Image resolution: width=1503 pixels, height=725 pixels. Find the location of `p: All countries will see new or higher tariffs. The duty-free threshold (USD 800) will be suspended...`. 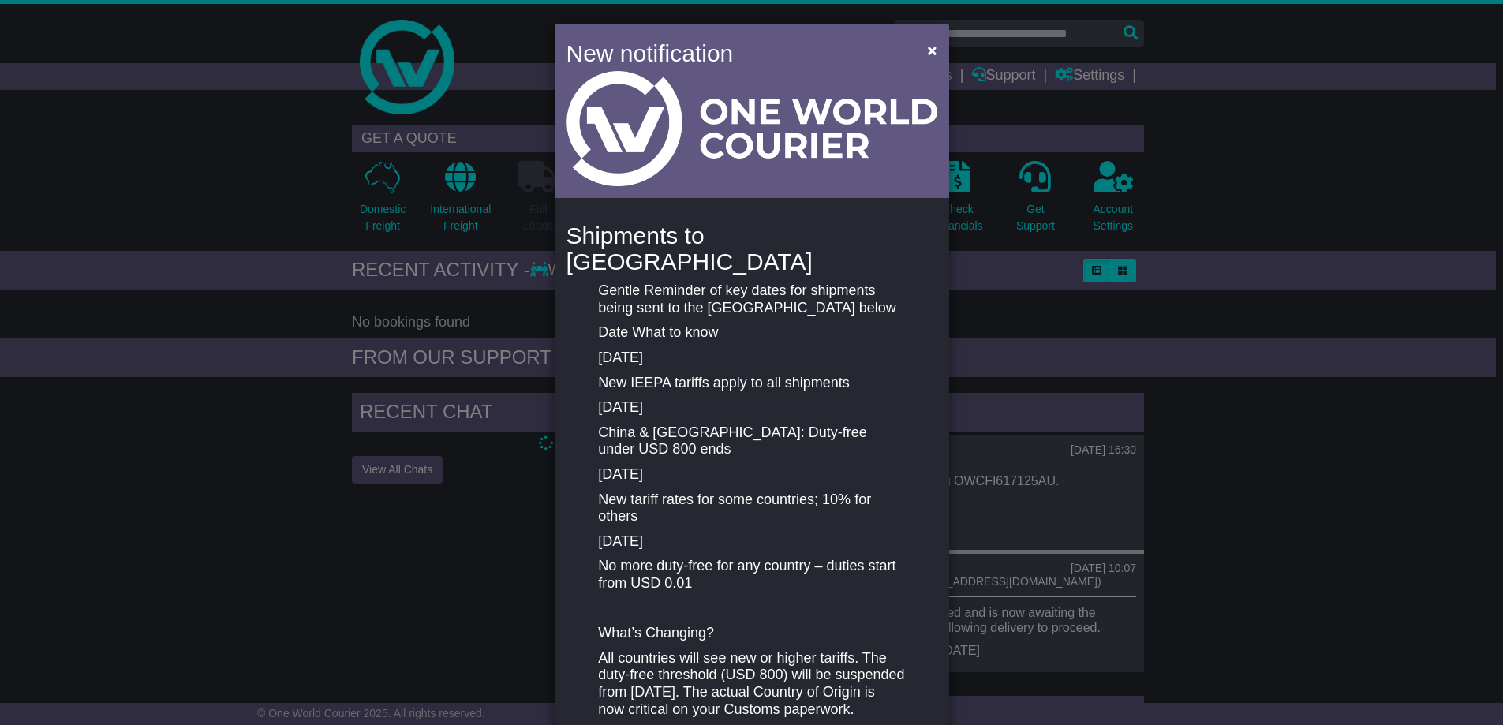

p: All countries will see new or higher tariffs. The duty-free threshold (USD 800) will be suspended... is located at coordinates (751, 684).